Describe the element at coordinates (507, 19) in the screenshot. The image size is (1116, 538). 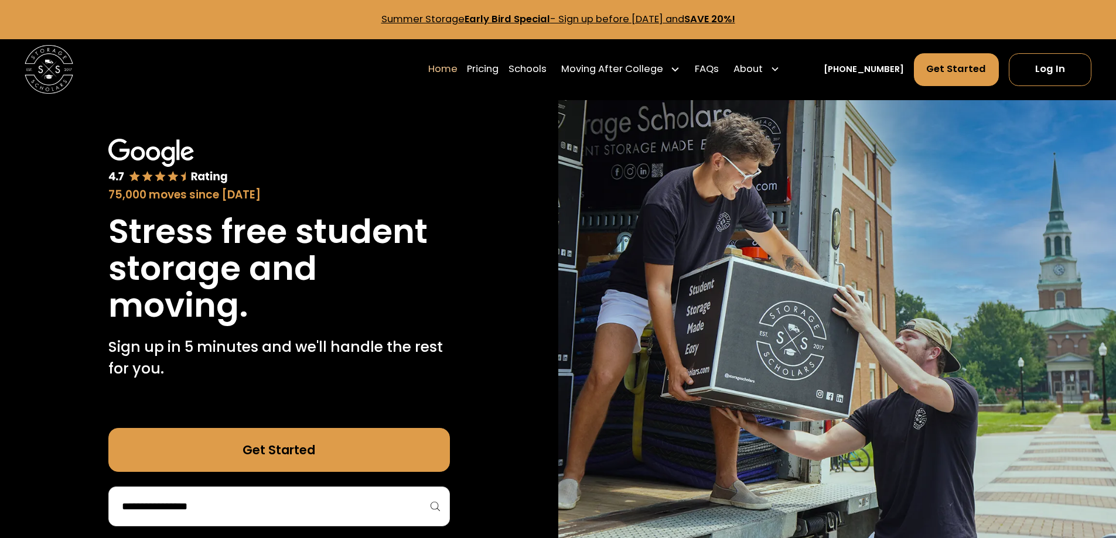
I see `strong: Early Bird Special` at that location.